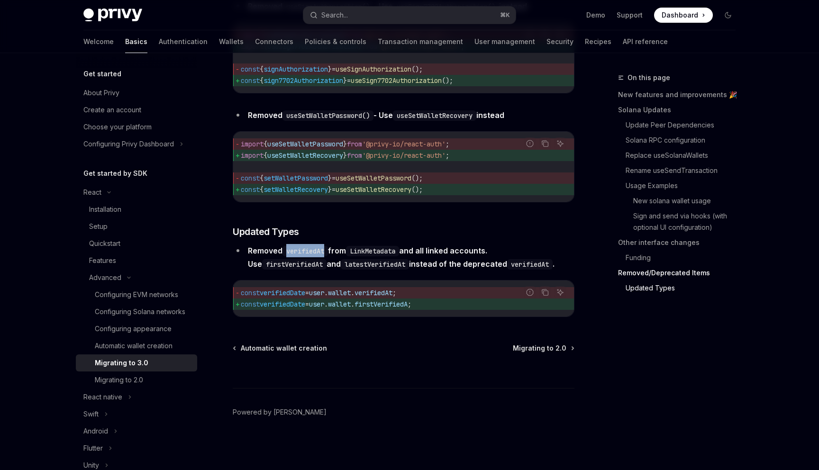  Describe the element at coordinates (545, 293) in the screenshot. I see `button: Copy the contents from the code block` at that location.